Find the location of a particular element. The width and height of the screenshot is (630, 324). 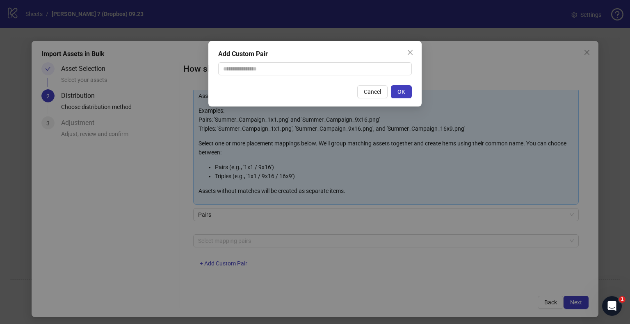

span: Cancel is located at coordinates (372, 92).